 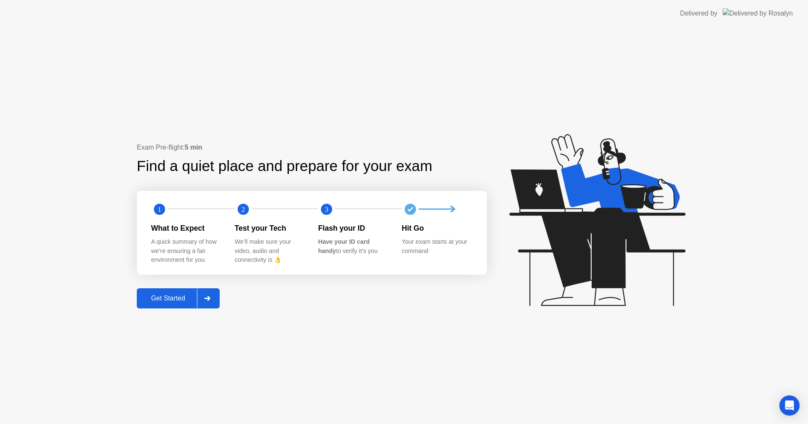 I want to click on div: We’ll make sure your video, audio and connectivity is 👌, so click(x=270, y=251).